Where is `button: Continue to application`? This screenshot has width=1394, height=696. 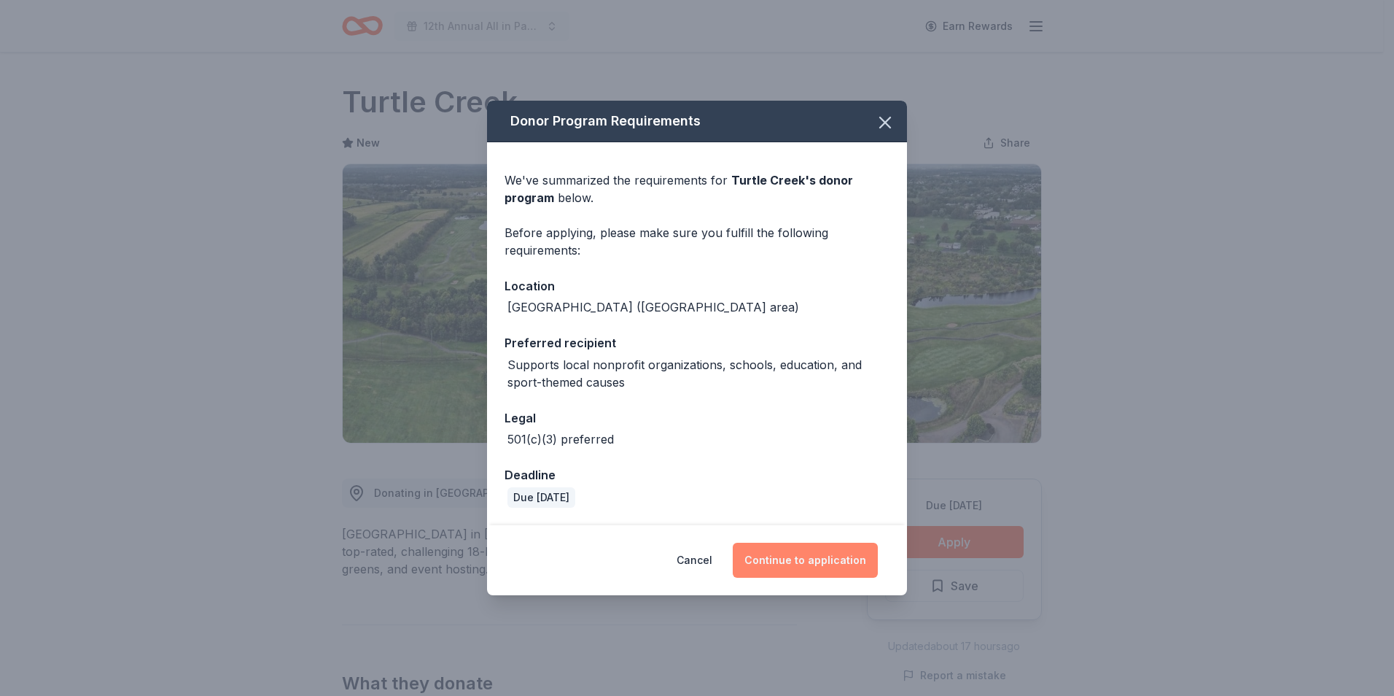
button: Continue to application is located at coordinates (805, 560).